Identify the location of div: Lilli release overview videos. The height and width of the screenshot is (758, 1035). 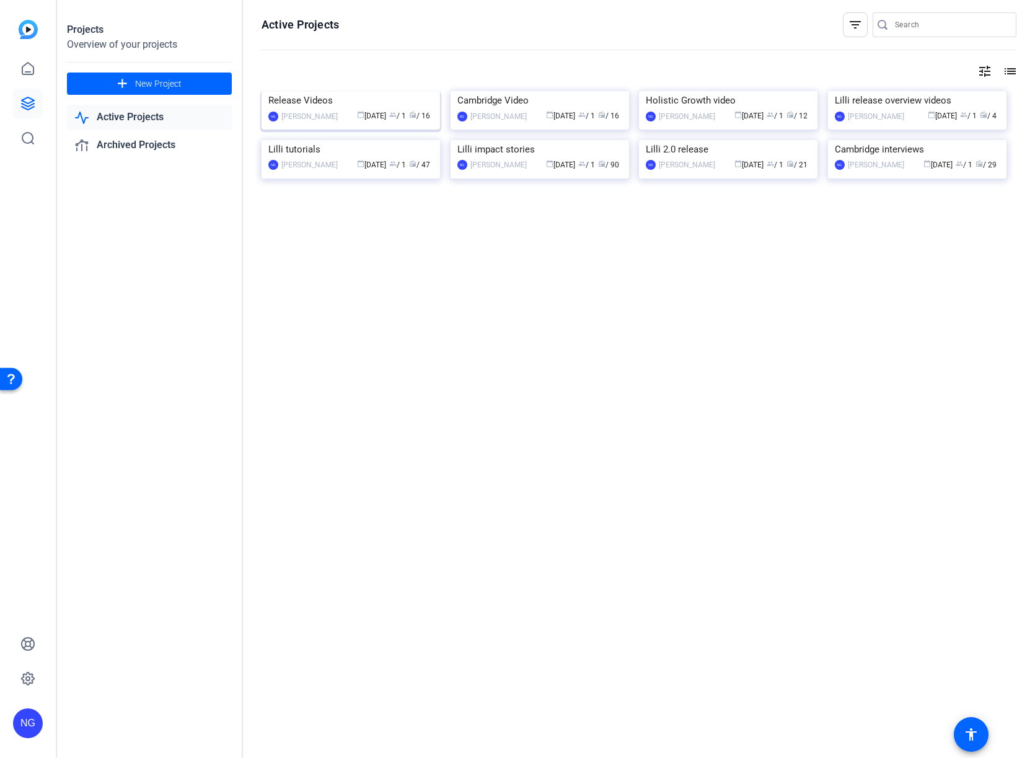
(917, 100).